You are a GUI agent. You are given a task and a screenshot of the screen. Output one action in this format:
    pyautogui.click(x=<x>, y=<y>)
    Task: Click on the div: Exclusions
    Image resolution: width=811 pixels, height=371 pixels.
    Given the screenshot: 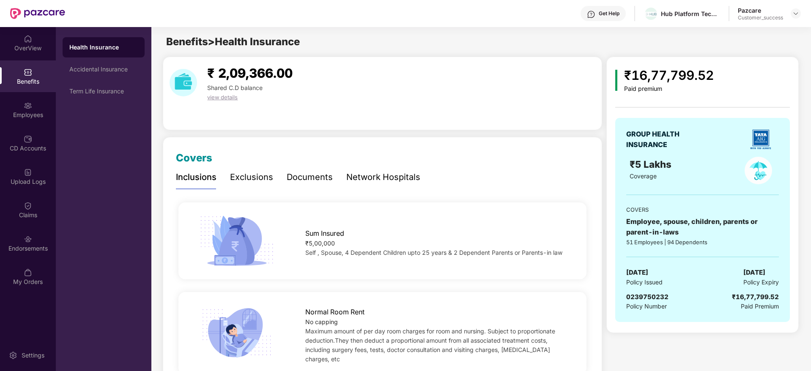 What is the action you would take?
    pyautogui.click(x=252, y=177)
    